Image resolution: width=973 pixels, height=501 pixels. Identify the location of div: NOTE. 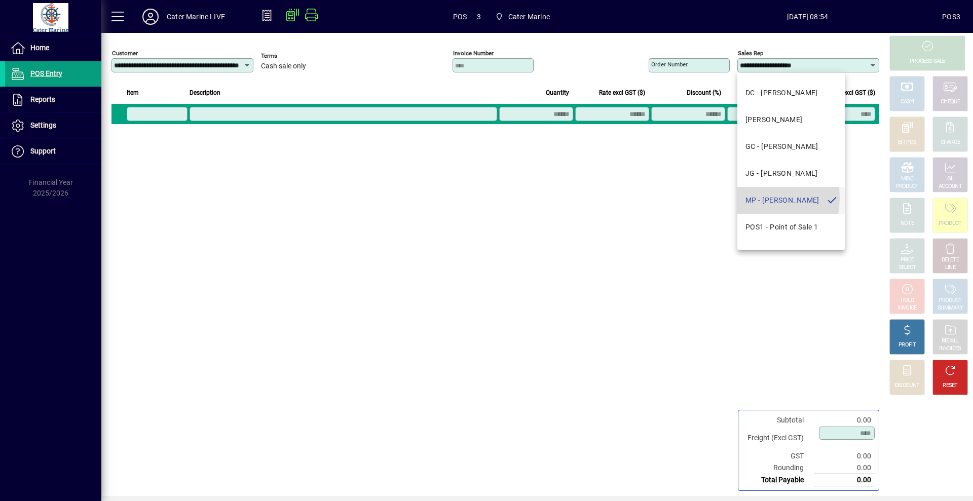
(907, 224).